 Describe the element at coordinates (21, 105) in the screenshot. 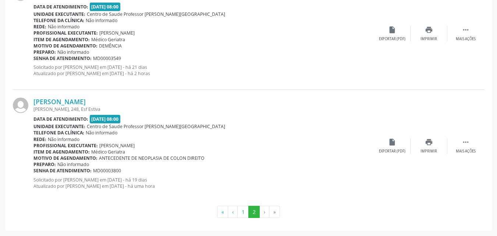

I see `img: img` at that location.